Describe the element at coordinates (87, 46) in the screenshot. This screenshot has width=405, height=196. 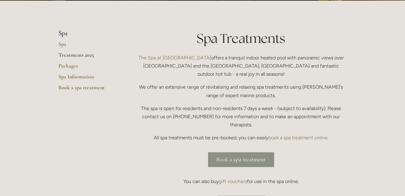
I see `a: Spa` at that location.